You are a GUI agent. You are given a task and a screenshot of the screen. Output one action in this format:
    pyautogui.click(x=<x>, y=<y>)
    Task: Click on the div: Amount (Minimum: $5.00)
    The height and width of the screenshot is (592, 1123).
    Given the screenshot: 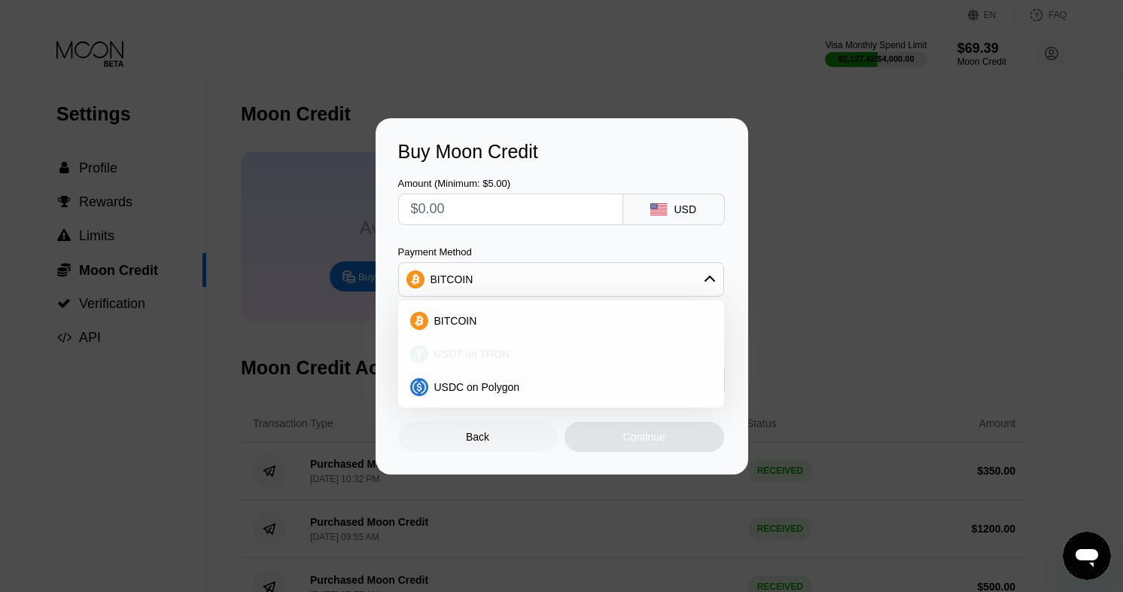 What is the action you would take?
    pyautogui.click(x=510, y=183)
    